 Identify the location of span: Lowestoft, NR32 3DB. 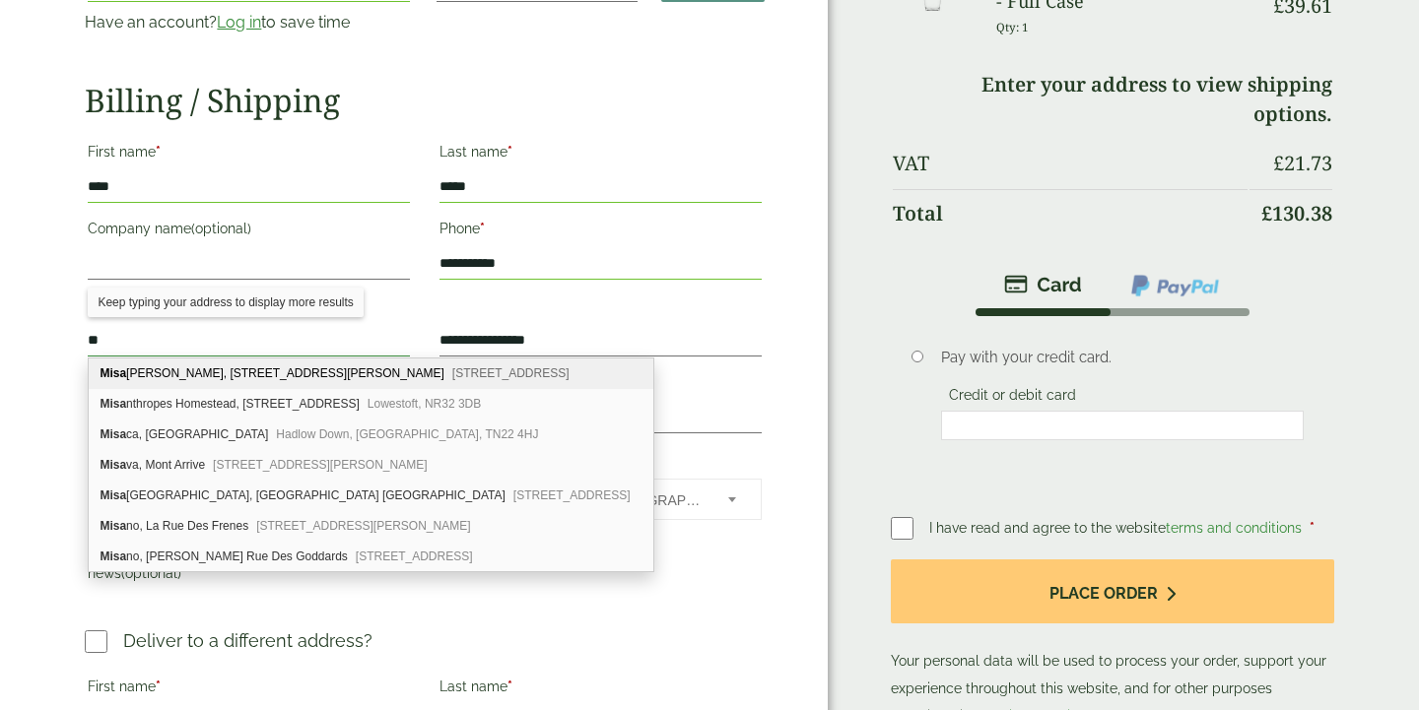
(424, 404).